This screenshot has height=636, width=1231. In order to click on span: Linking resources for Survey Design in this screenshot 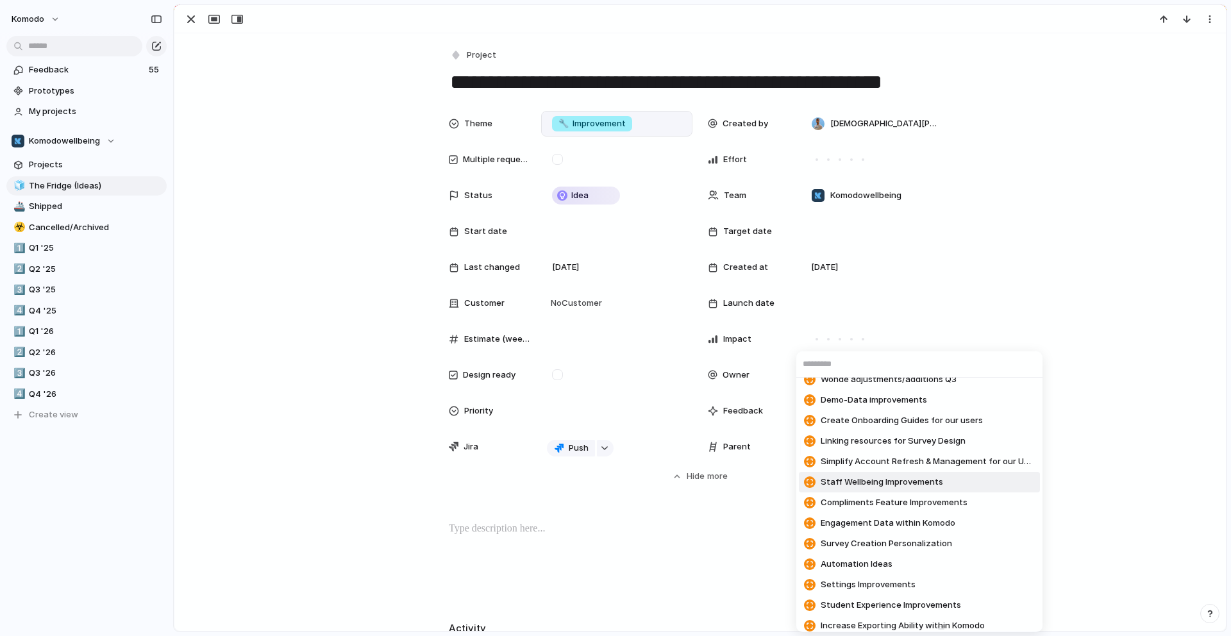, I will do `click(893, 441)`.